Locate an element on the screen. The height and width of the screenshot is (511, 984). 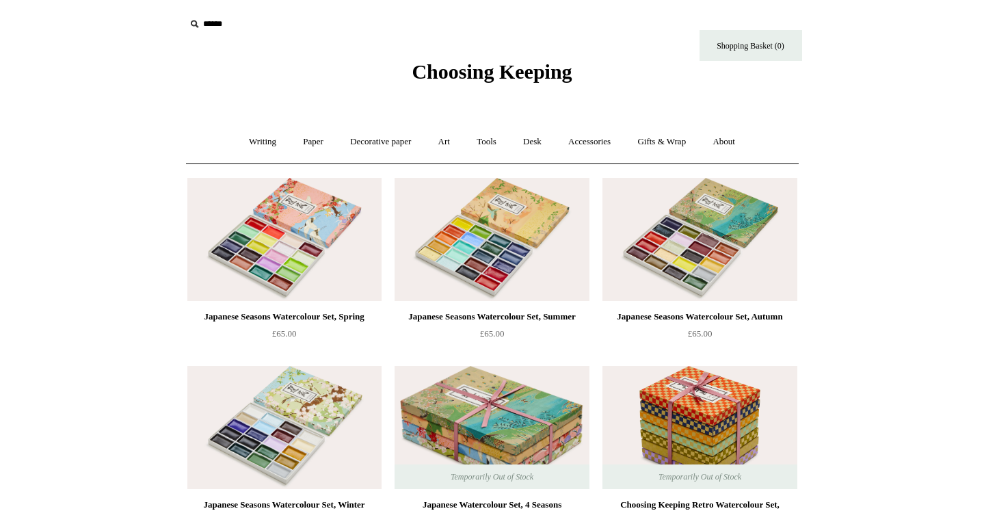
img: Japanese Seasons Watercolour Set, Autumn is located at coordinates (700, 239).